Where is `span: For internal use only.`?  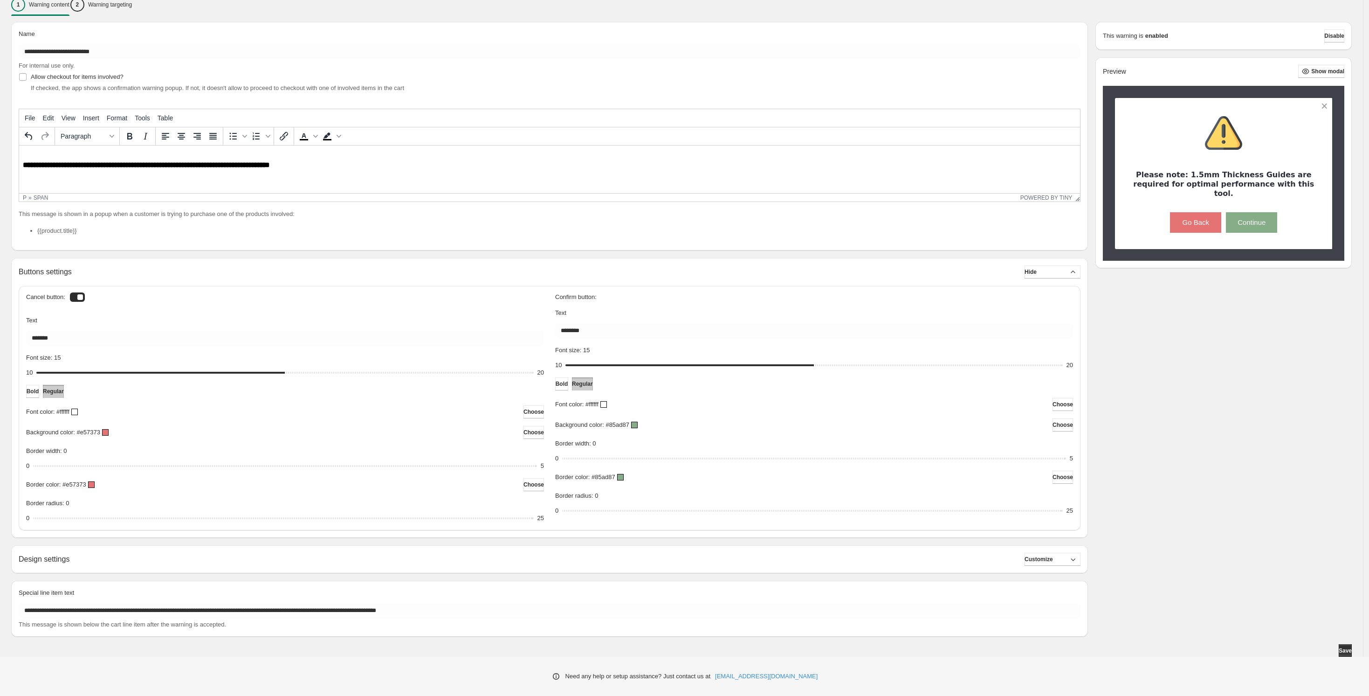
span: For internal use only. is located at coordinates (47, 65).